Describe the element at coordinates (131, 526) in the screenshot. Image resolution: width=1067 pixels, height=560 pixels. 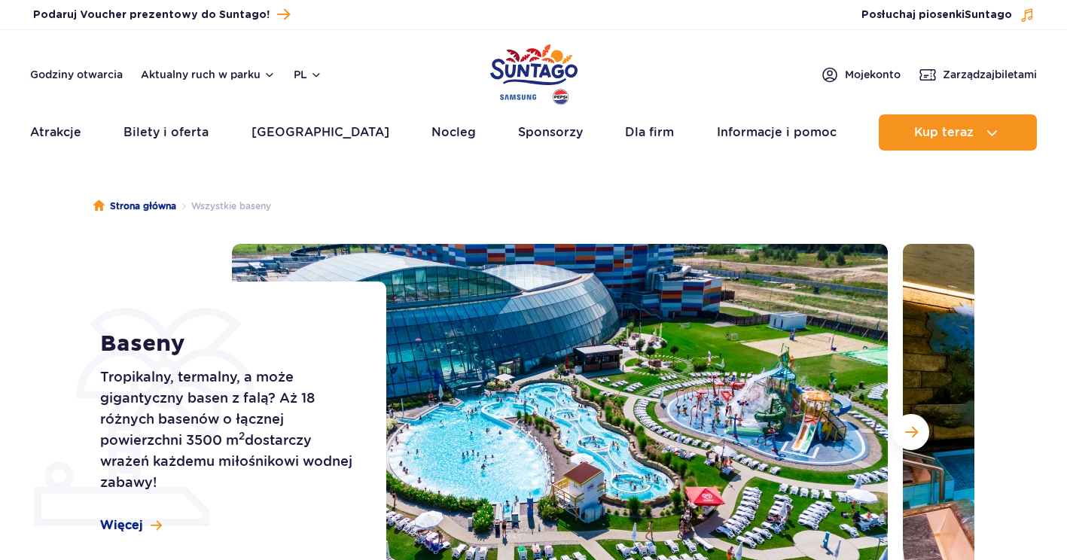
I see `a: Więcej` at that location.